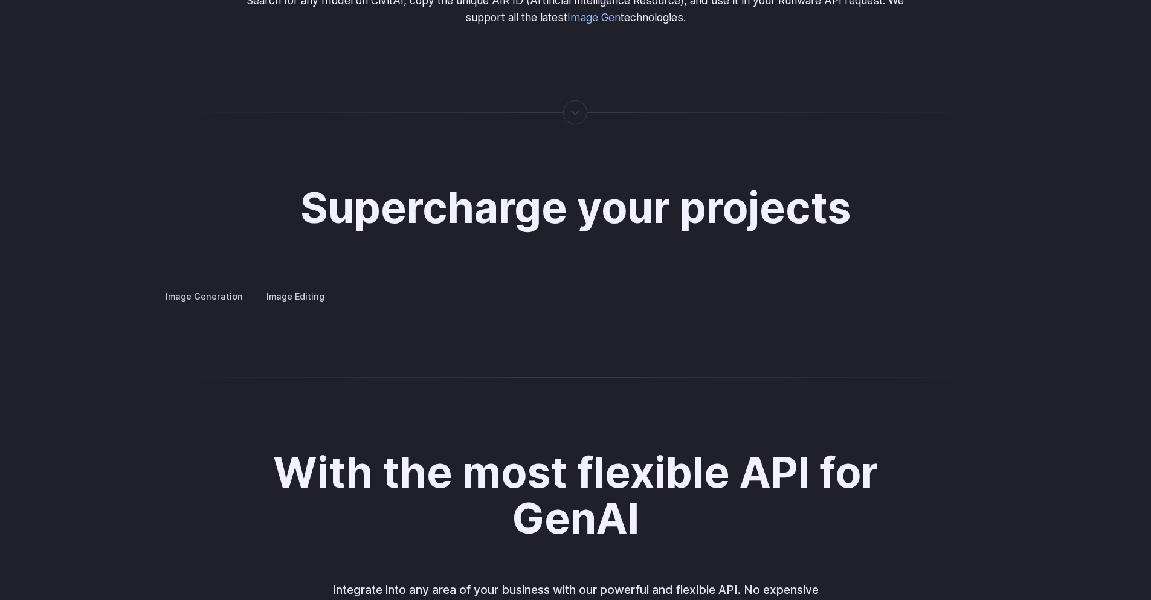 The image size is (1151, 600). What do you see at coordinates (594, 17) in the screenshot?
I see `a: Image Gen` at bounding box center [594, 17].